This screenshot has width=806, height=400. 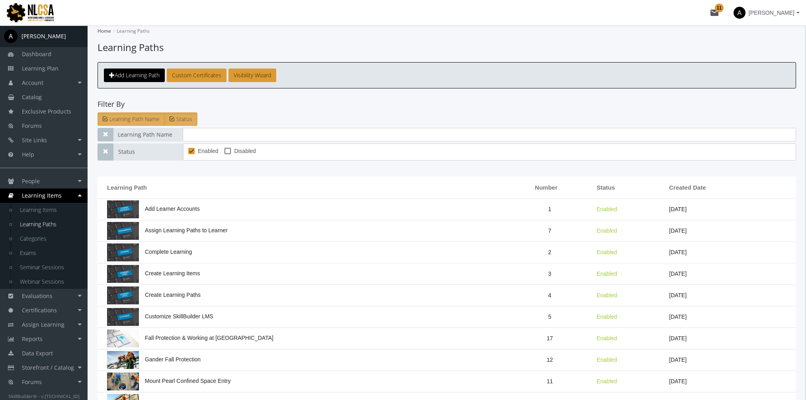 What do you see at coordinates (43, 324) in the screenshot?
I see `span: Assign Learning` at bounding box center [43, 324].